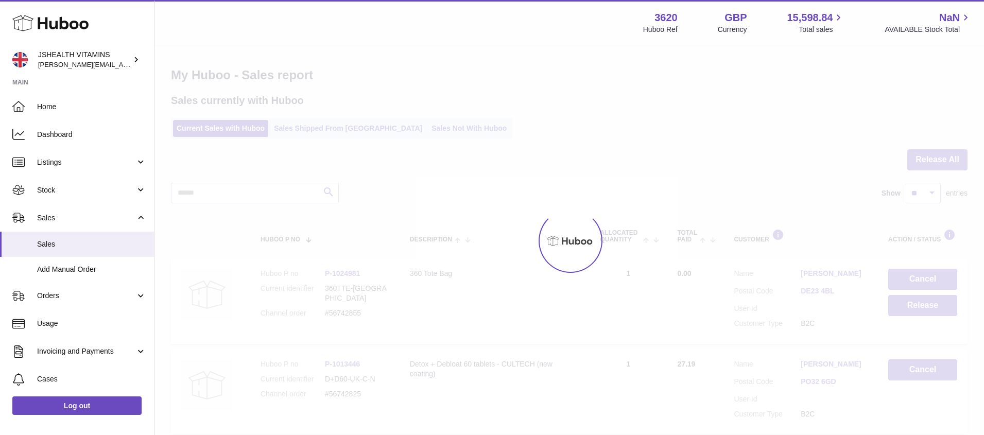  Describe the element at coordinates (666, 18) in the screenshot. I see `strong: 3620` at that location.